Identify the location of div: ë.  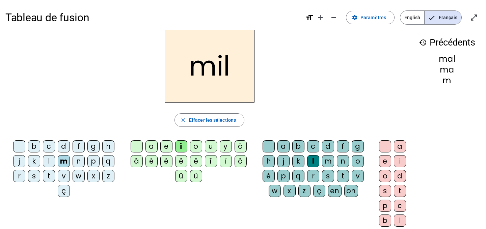
(196, 161).